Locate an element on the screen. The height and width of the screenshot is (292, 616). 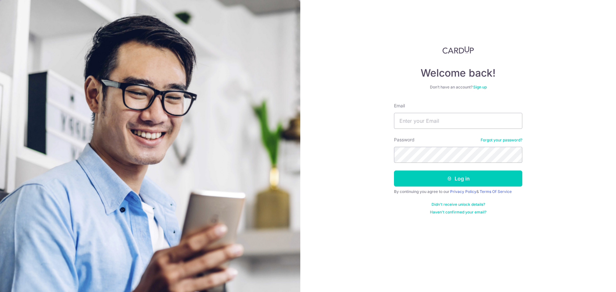
div: By continuing you agree to our & is located at coordinates (458, 192).